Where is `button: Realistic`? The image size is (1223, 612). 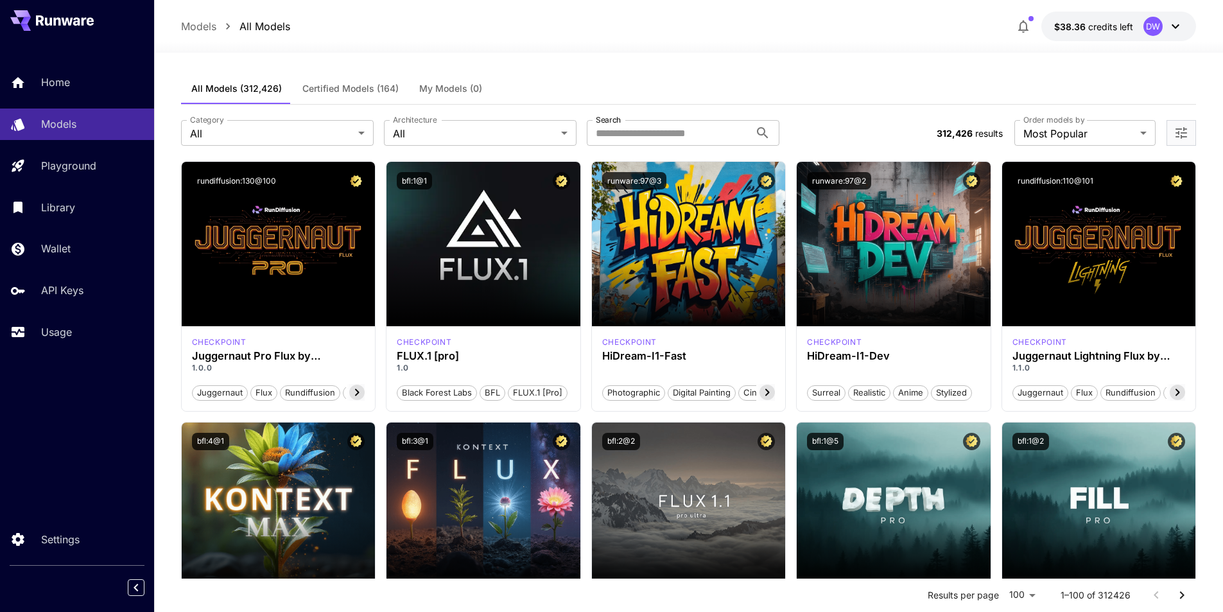
button: Realistic is located at coordinates (870, 392).